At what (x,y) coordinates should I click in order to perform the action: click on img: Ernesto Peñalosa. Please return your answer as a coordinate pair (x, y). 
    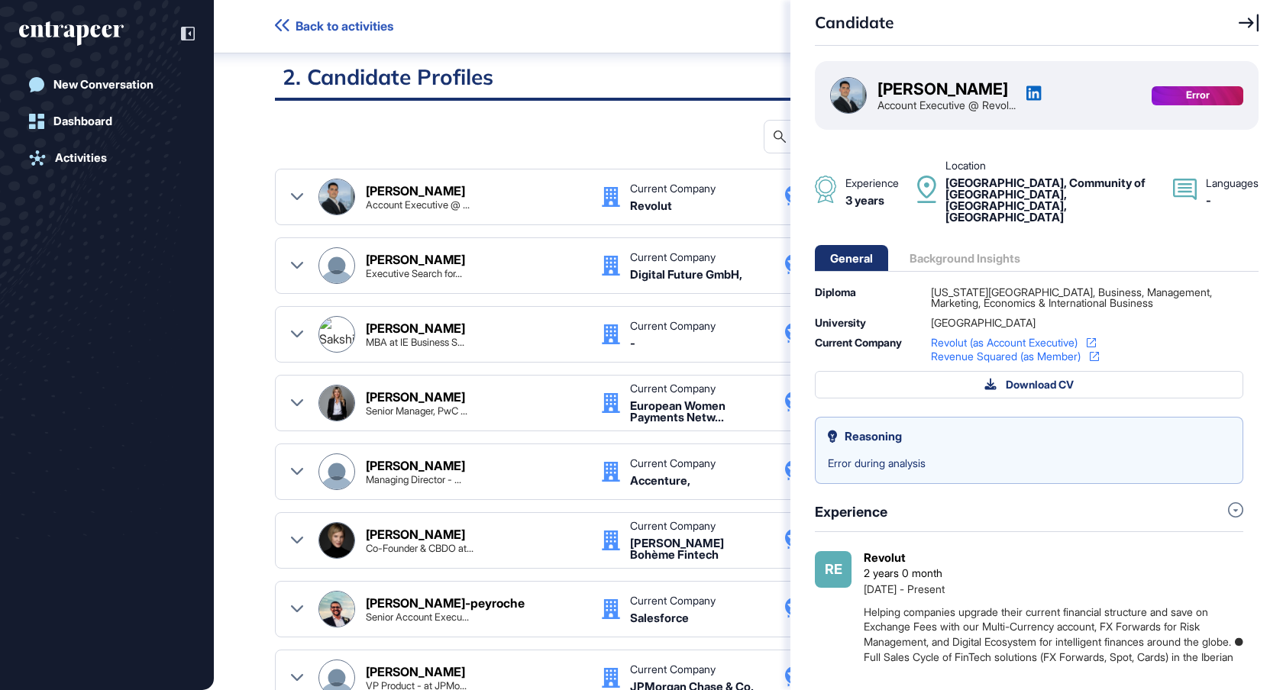
    Looking at the image, I should click on (849, 95).